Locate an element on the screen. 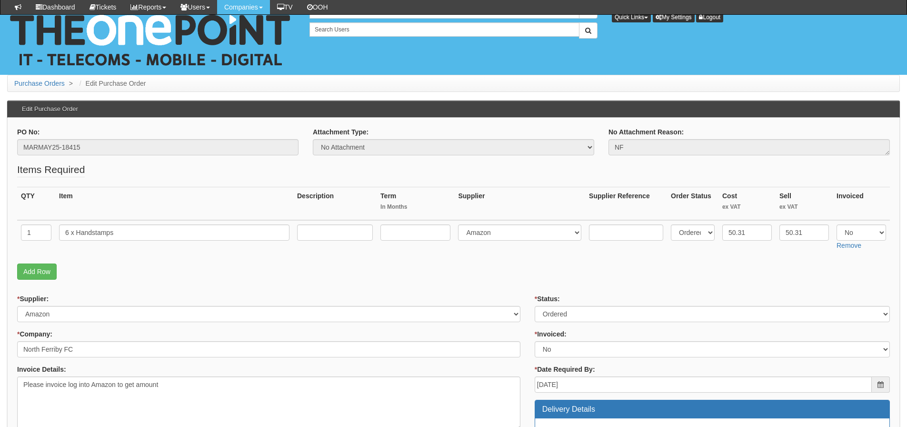 The image size is (907, 427). th: Supplier Reference is located at coordinates (626, 203).